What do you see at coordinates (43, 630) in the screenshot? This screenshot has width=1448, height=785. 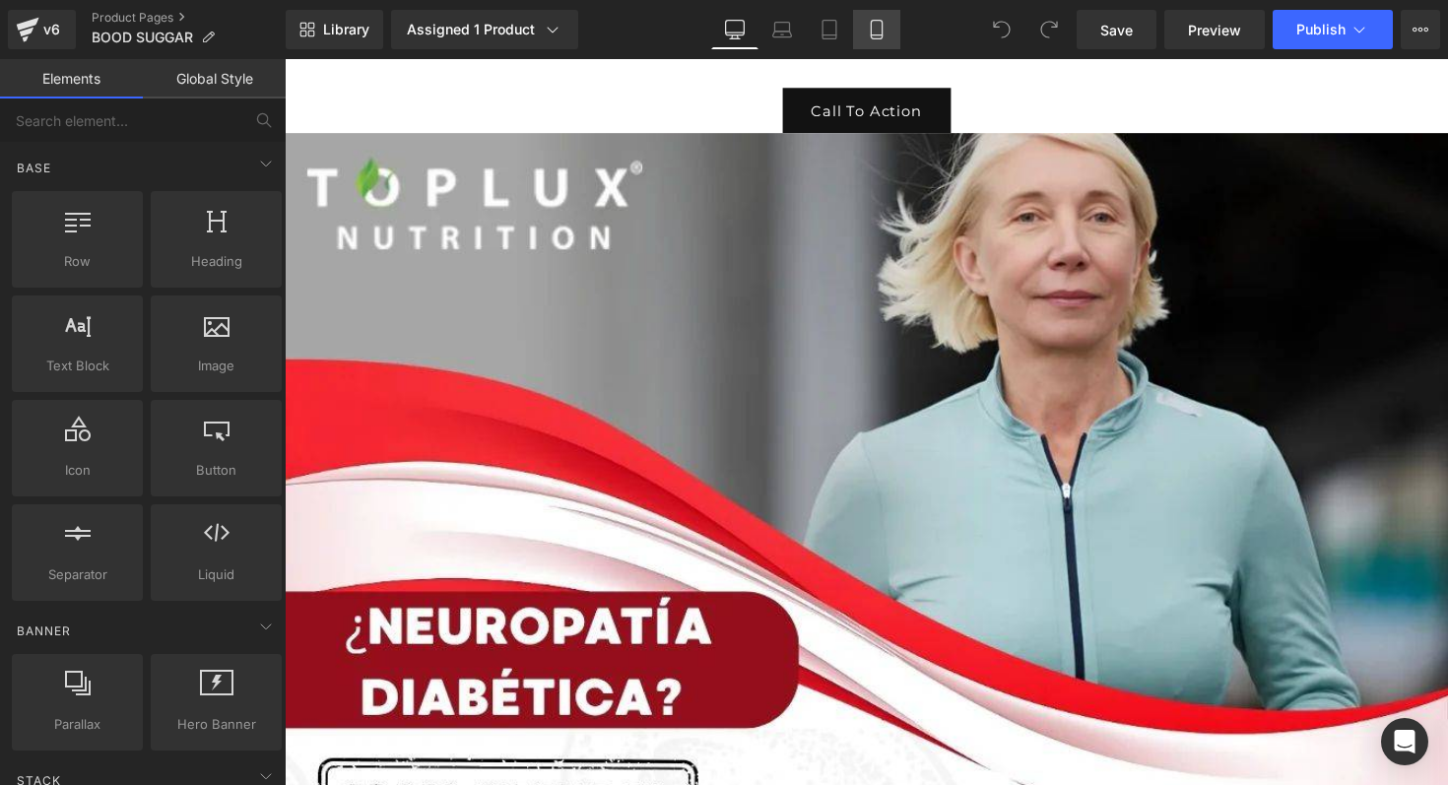 I see `span: Banner` at bounding box center [43, 630].